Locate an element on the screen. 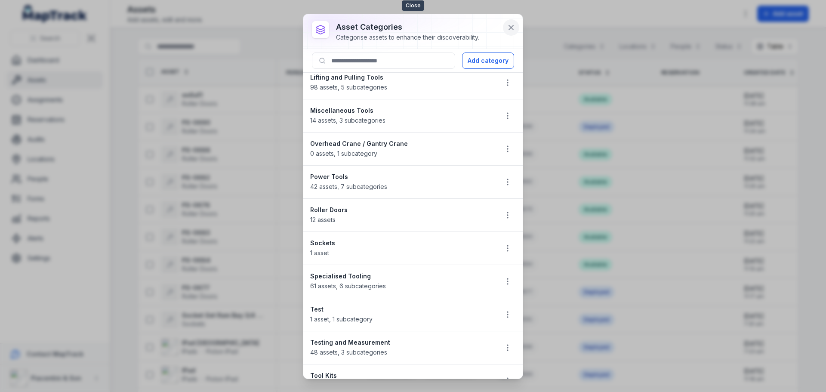 The width and height of the screenshot is (826, 392). div: Categorise assets to enhance their discoverability. is located at coordinates (407, 37).